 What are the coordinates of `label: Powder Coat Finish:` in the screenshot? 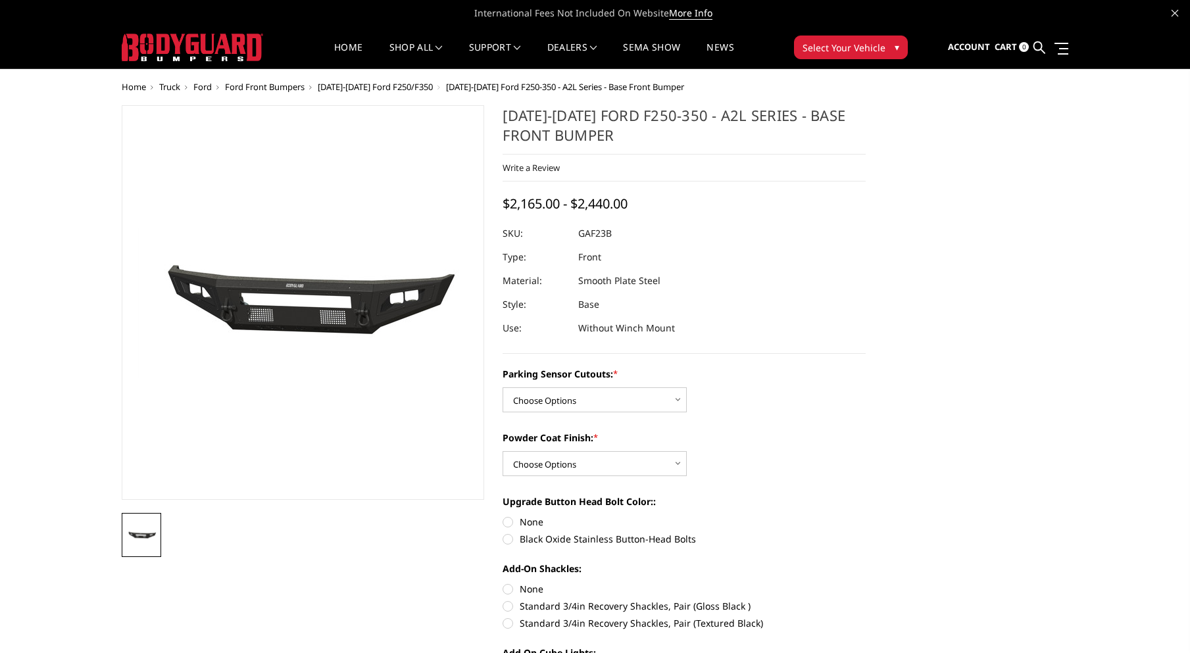 It's located at (684, 437).